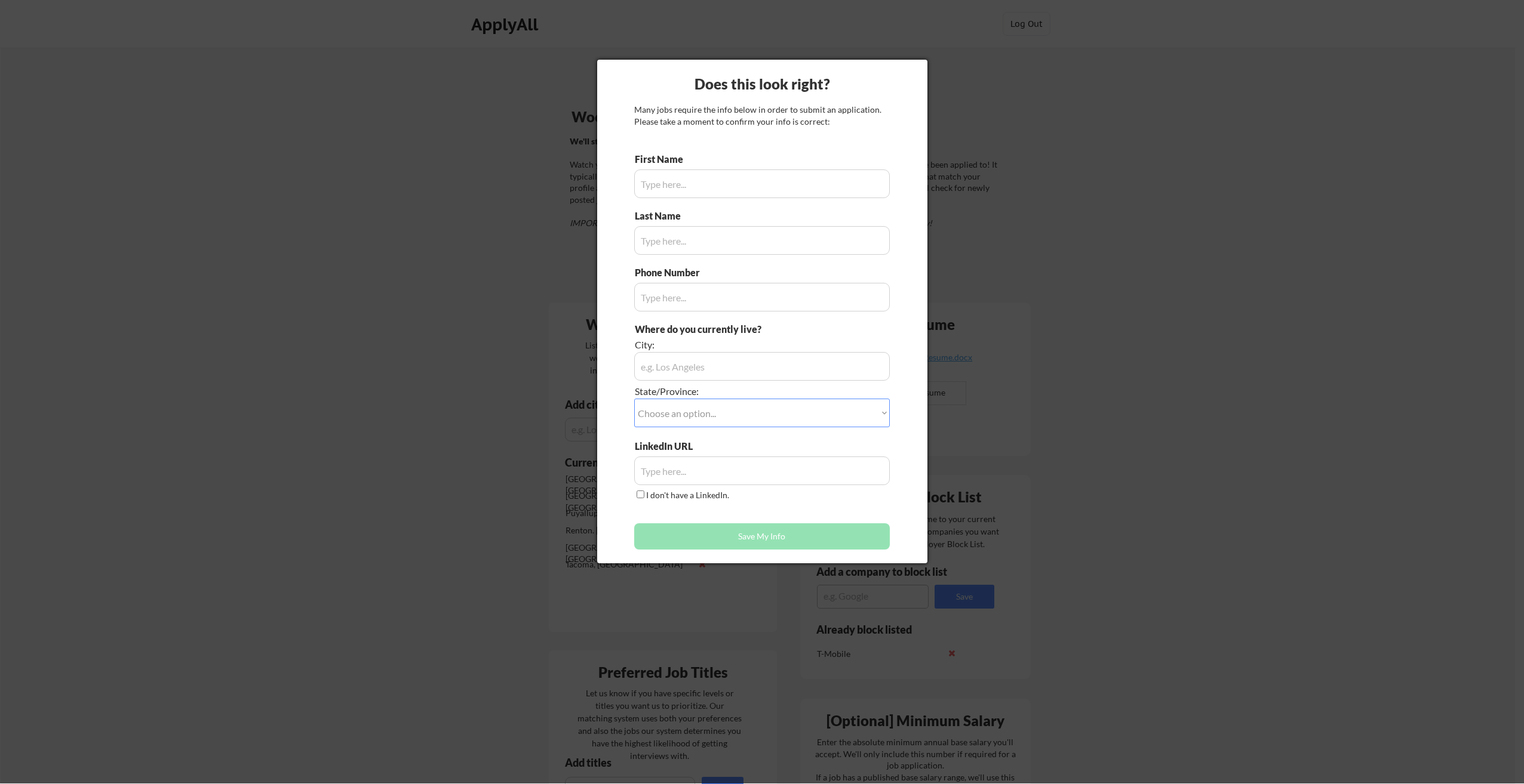  What do you see at coordinates (729, 329) in the screenshot?
I see `div: Where do you currently live?` at bounding box center [729, 329].